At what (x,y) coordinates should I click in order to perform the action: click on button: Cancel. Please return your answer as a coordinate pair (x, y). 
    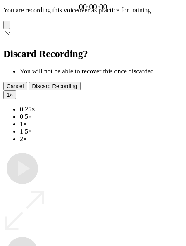
    Looking at the image, I should click on (15, 86).